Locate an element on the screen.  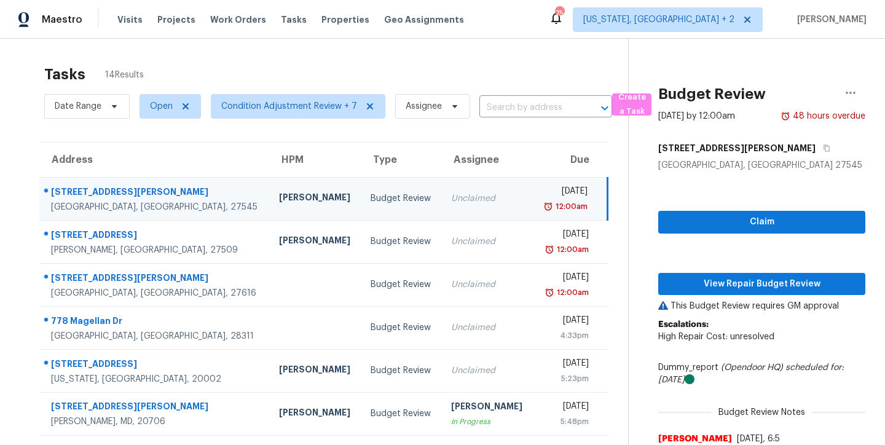
b: Escalations: is located at coordinates (683, 325).